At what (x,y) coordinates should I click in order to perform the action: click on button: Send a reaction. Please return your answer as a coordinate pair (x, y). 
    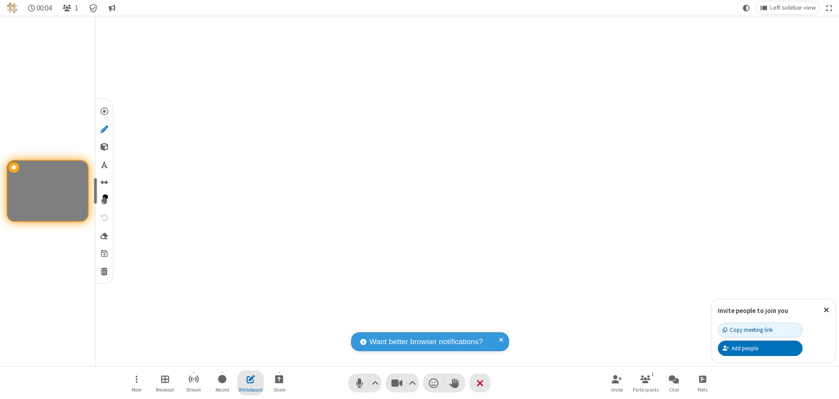
    Looking at the image, I should click on (434, 383).